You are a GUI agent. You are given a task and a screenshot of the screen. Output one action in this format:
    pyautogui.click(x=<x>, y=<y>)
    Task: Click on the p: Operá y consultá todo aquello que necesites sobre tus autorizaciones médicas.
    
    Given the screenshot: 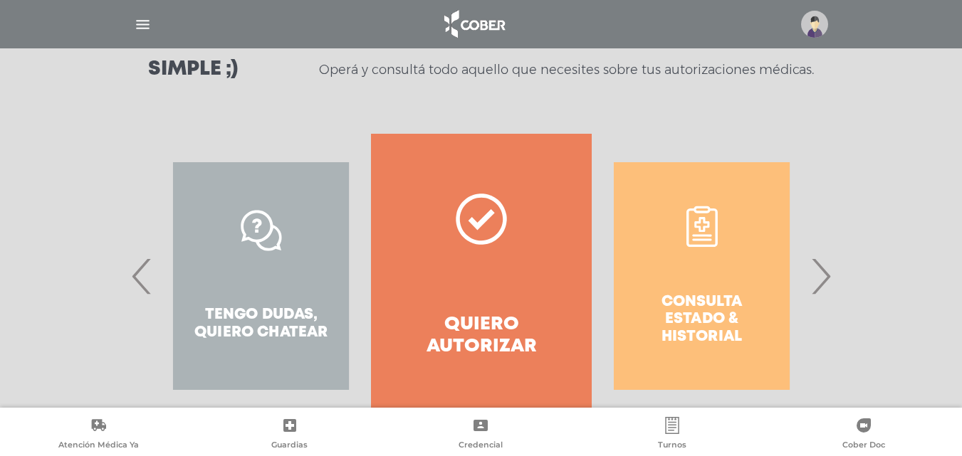 What is the action you would take?
    pyautogui.click(x=566, y=70)
    